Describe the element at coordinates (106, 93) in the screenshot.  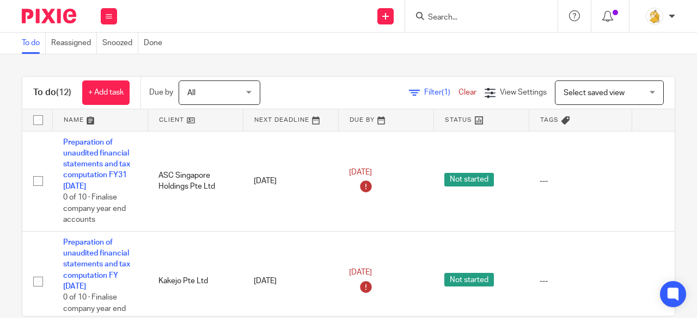
I see `a: + Add task` at that location.